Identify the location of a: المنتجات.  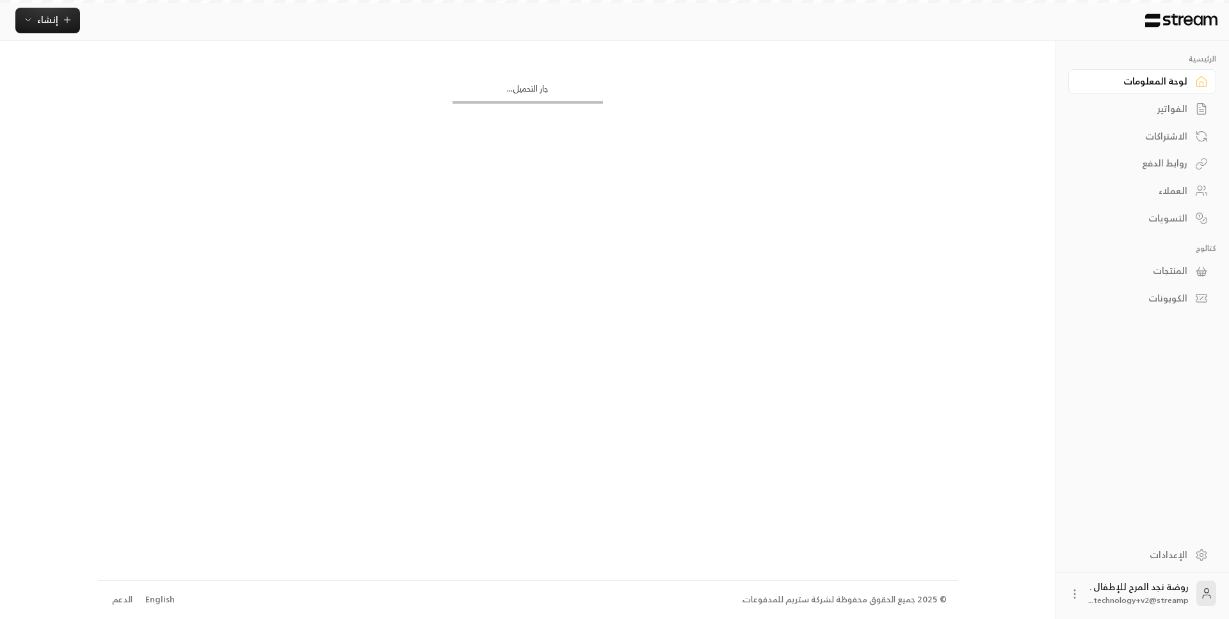
(1142, 271).